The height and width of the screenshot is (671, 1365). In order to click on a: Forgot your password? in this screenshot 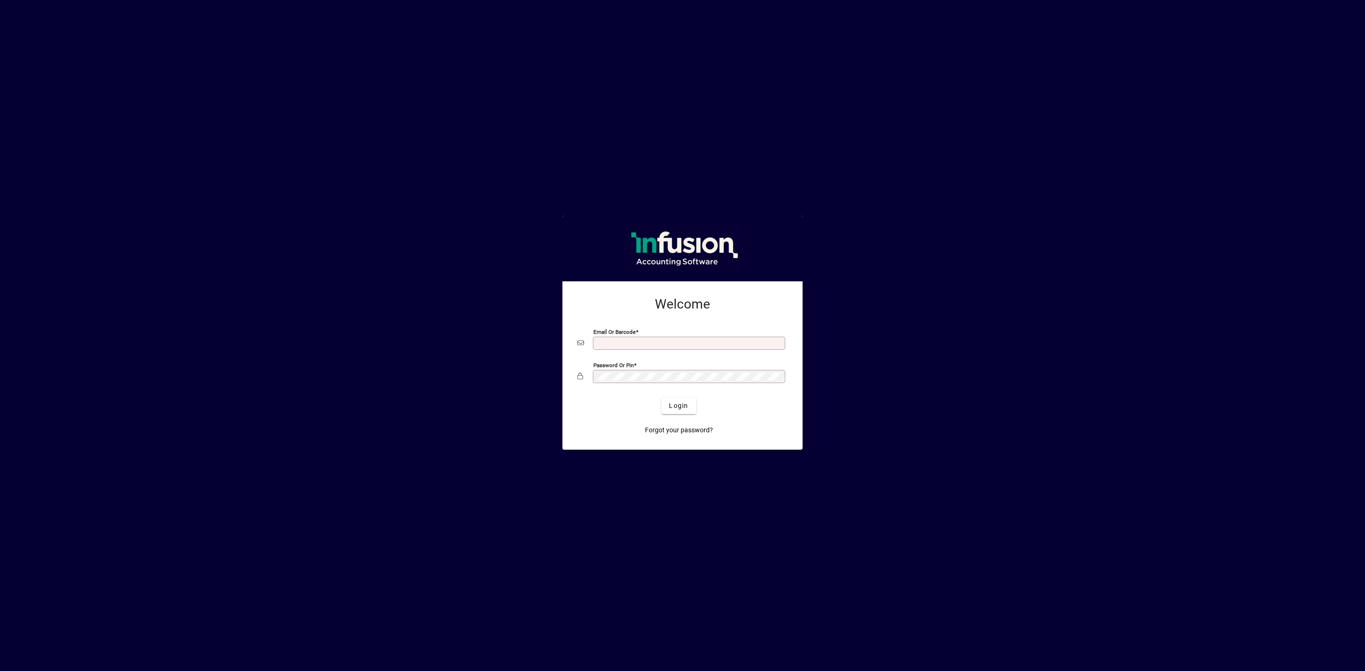, I will do `click(679, 430)`.